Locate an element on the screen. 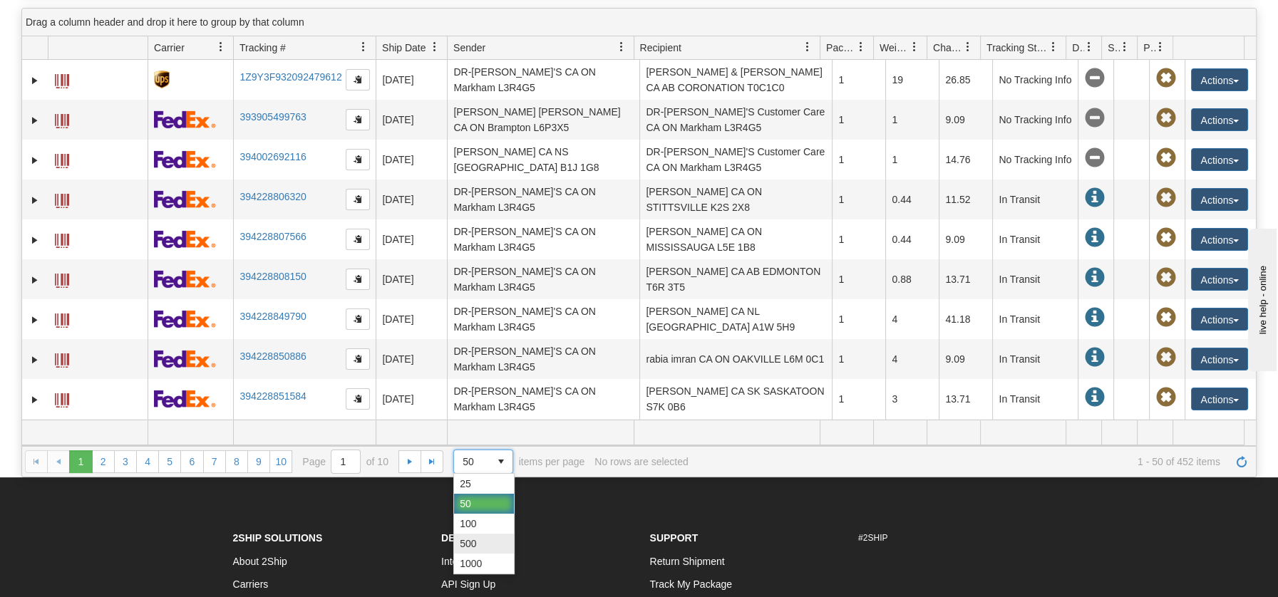 The width and height of the screenshot is (1278, 597). a: 394002692116 is located at coordinates (272, 157).